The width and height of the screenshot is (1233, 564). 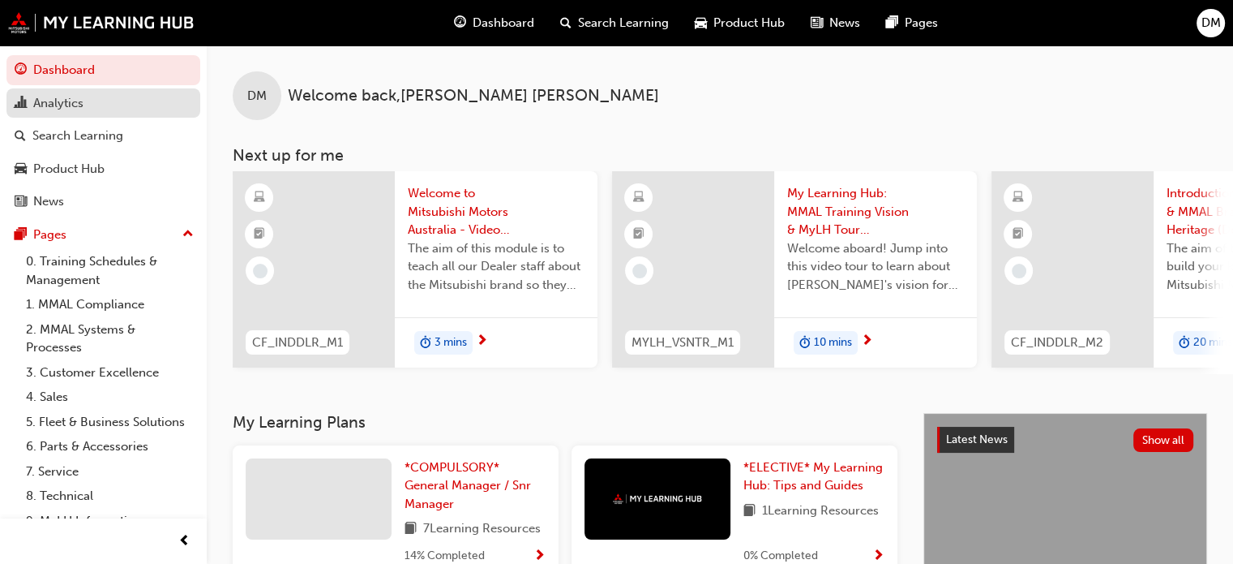 I want to click on div: Product Hub, so click(x=69, y=169).